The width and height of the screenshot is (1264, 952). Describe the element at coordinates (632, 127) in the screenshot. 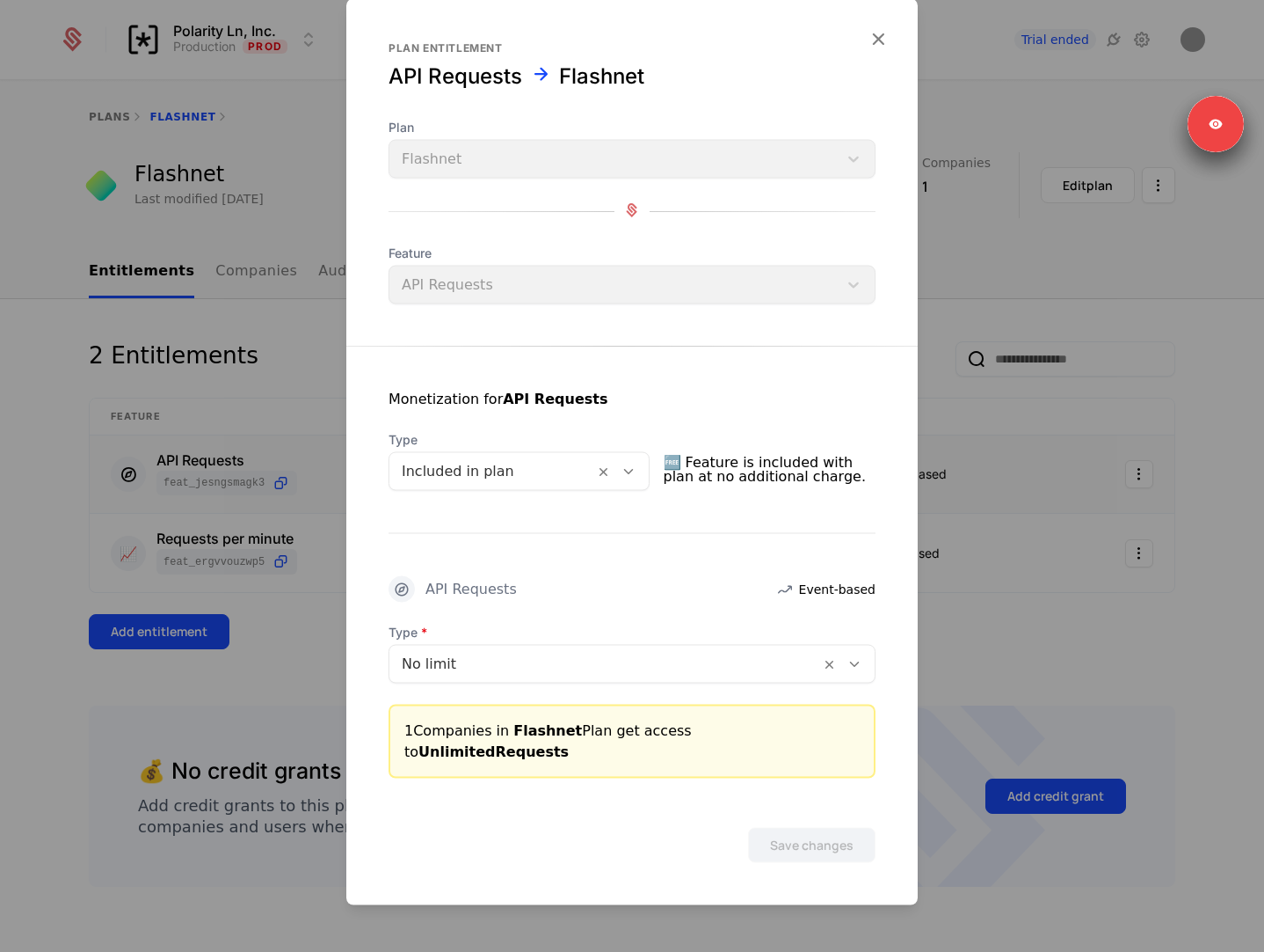

I see `span: Plan` at that location.